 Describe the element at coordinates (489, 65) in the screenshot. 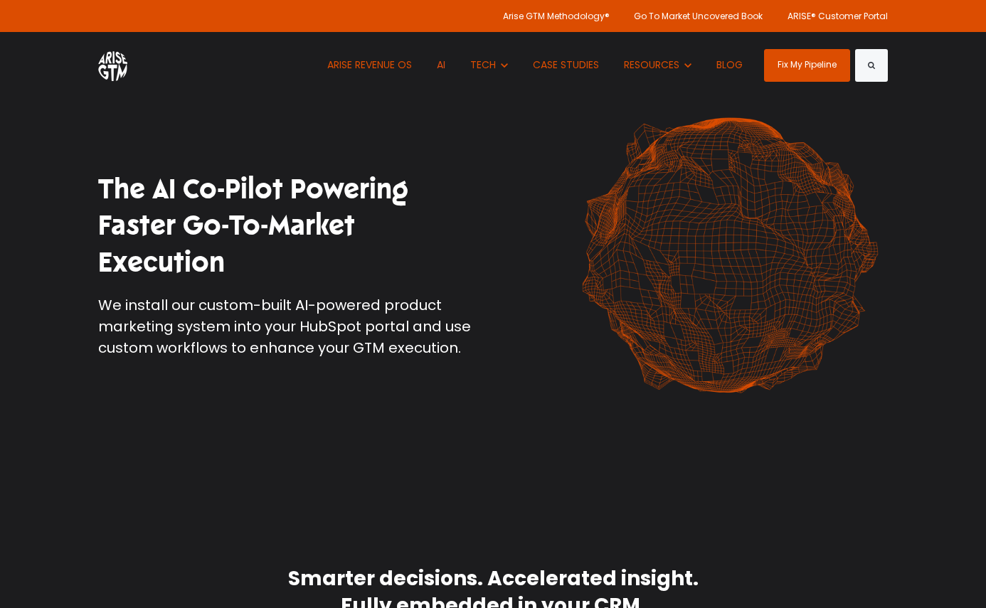

I see `button: Show submenu for TECH TECH` at that location.